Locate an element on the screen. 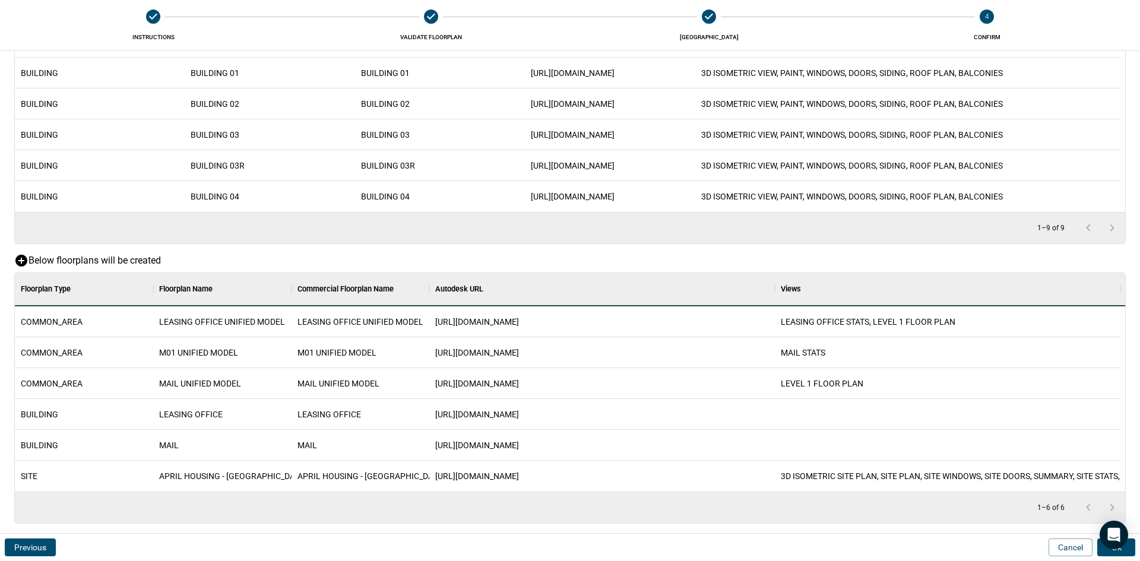 This screenshot has width=1140, height=561. span: LEVEL 1 FLOOR PLAN is located at coordinates (822, 384).